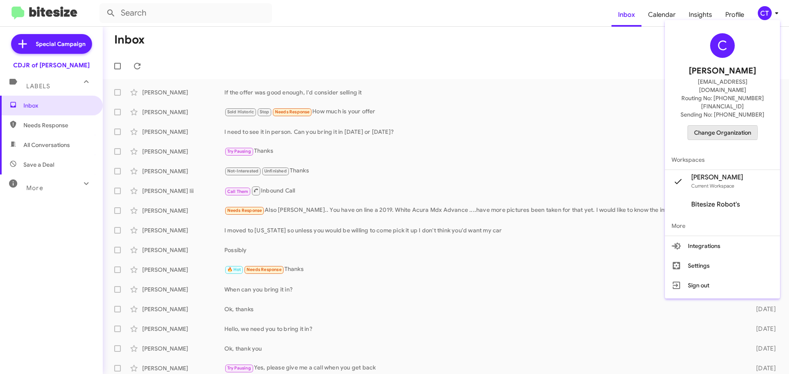 The image size is (789, 374). I want to click on button: Change Organization, so click(723, 133).